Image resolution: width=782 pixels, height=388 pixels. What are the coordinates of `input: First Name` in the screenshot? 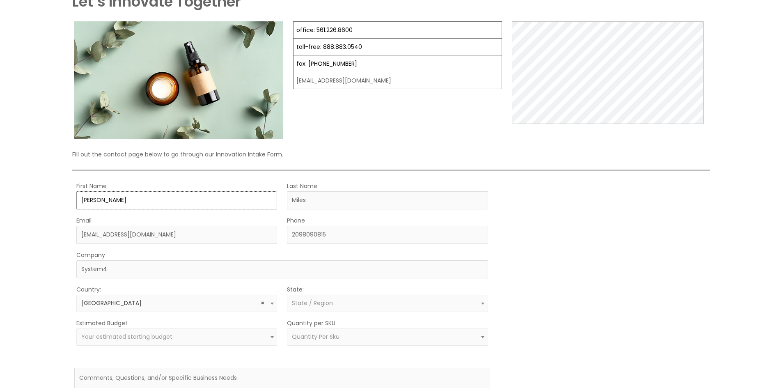 It's located at (176, 200).